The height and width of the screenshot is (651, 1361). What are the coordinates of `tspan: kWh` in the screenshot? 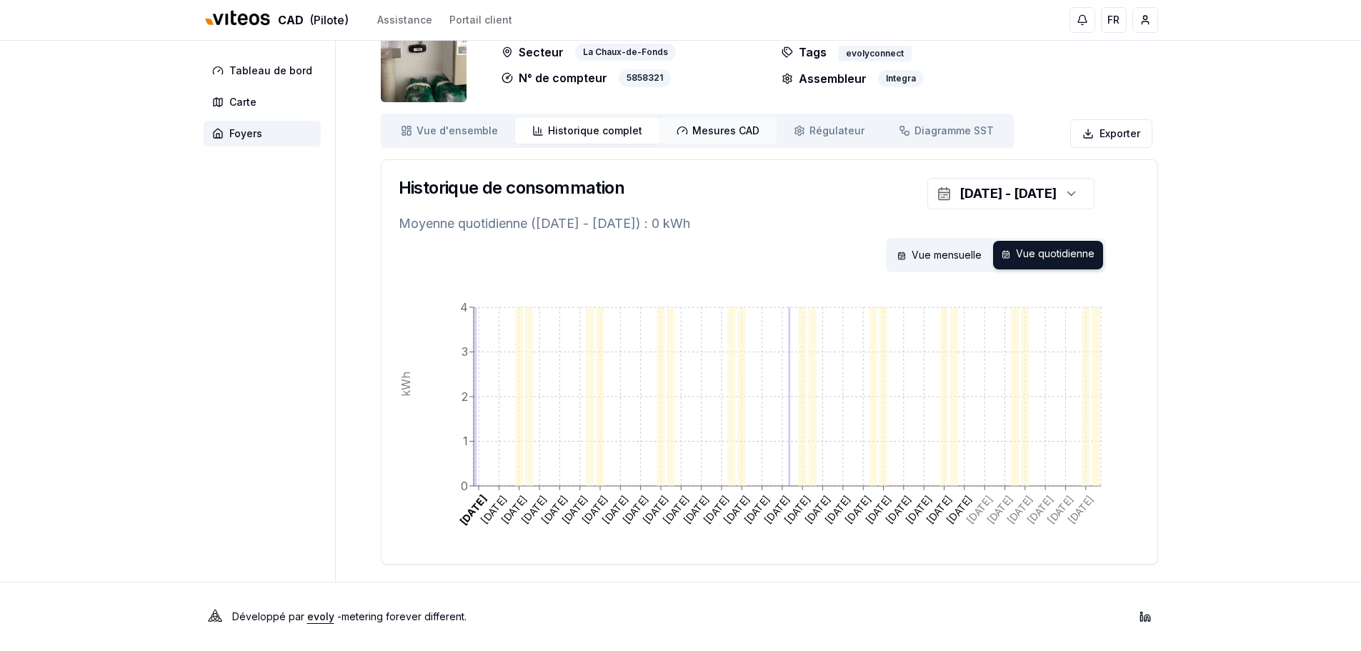 It's located at (405, 384).